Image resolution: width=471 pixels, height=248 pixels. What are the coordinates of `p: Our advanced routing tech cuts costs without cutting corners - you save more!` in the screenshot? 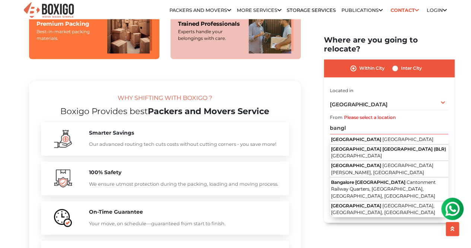 It's located at (185, 143).